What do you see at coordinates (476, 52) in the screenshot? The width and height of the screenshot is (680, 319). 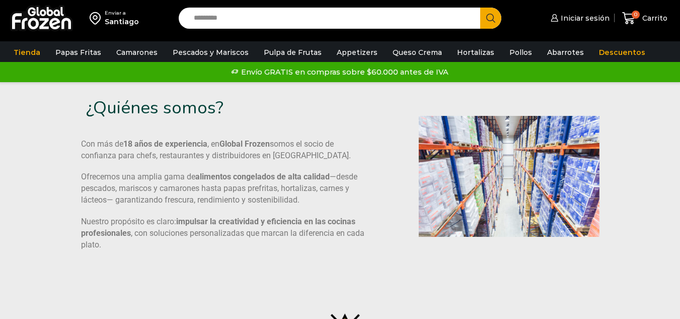 I see `a: Hortalizas` at bounding box center [476, 52].